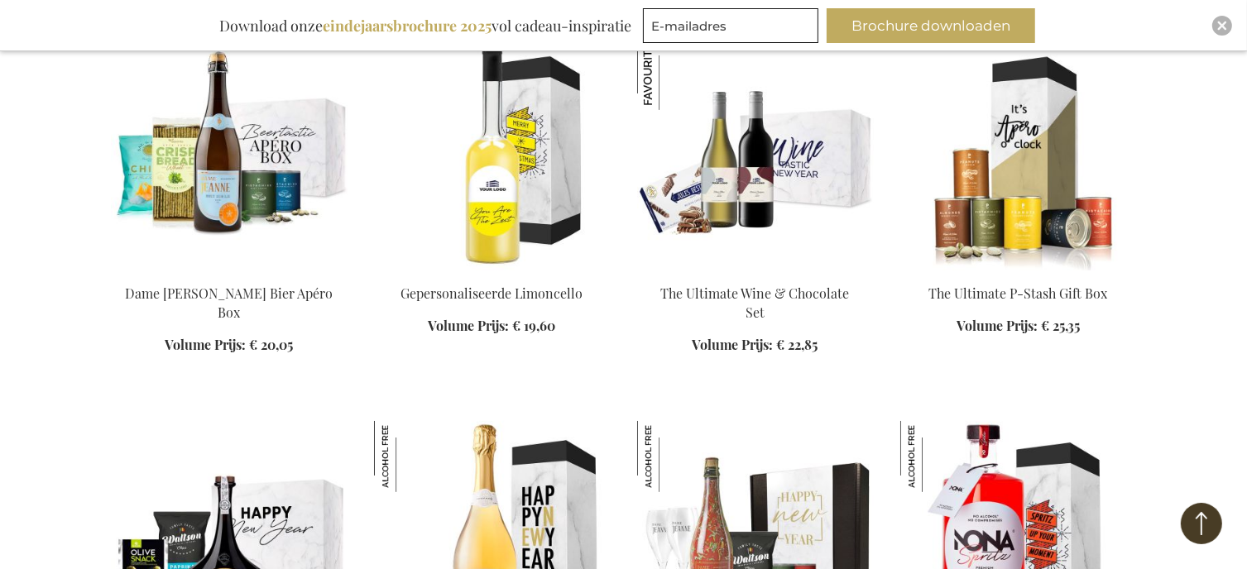 Image resolution: width=1247 pixels, height=569 pixels. I want to click on a: Volume Prijs: € 19,60, so click(492, 326).